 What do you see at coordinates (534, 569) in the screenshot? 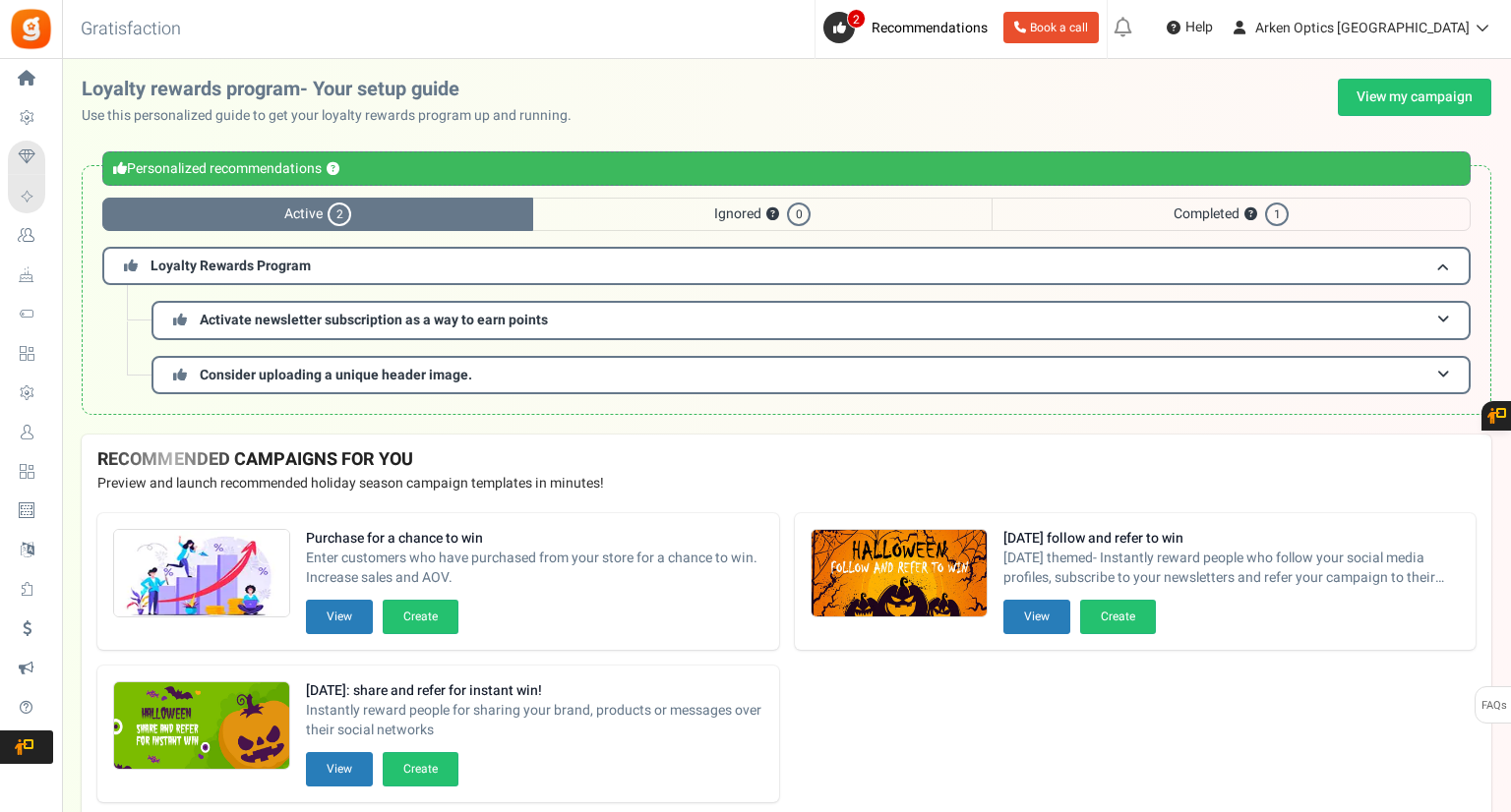
I see `span: Enter customers who have purchased from your store for a chance to win. Increase sales and AOV.` at bounding box center [534, 569].